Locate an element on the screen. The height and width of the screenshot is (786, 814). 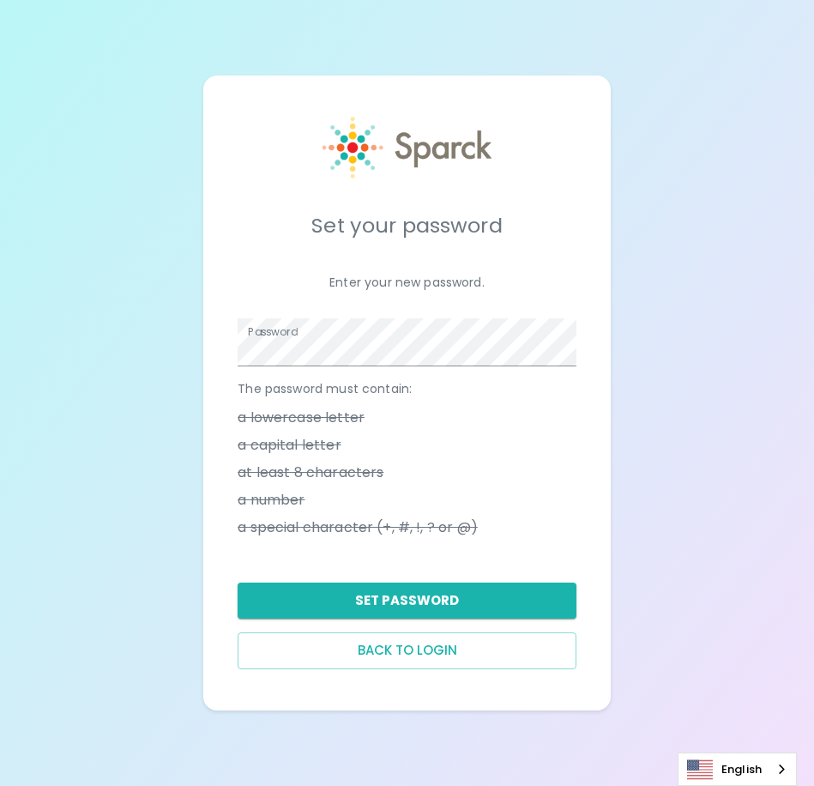
p: Enter your new password. is located at coordinates (407, 282).